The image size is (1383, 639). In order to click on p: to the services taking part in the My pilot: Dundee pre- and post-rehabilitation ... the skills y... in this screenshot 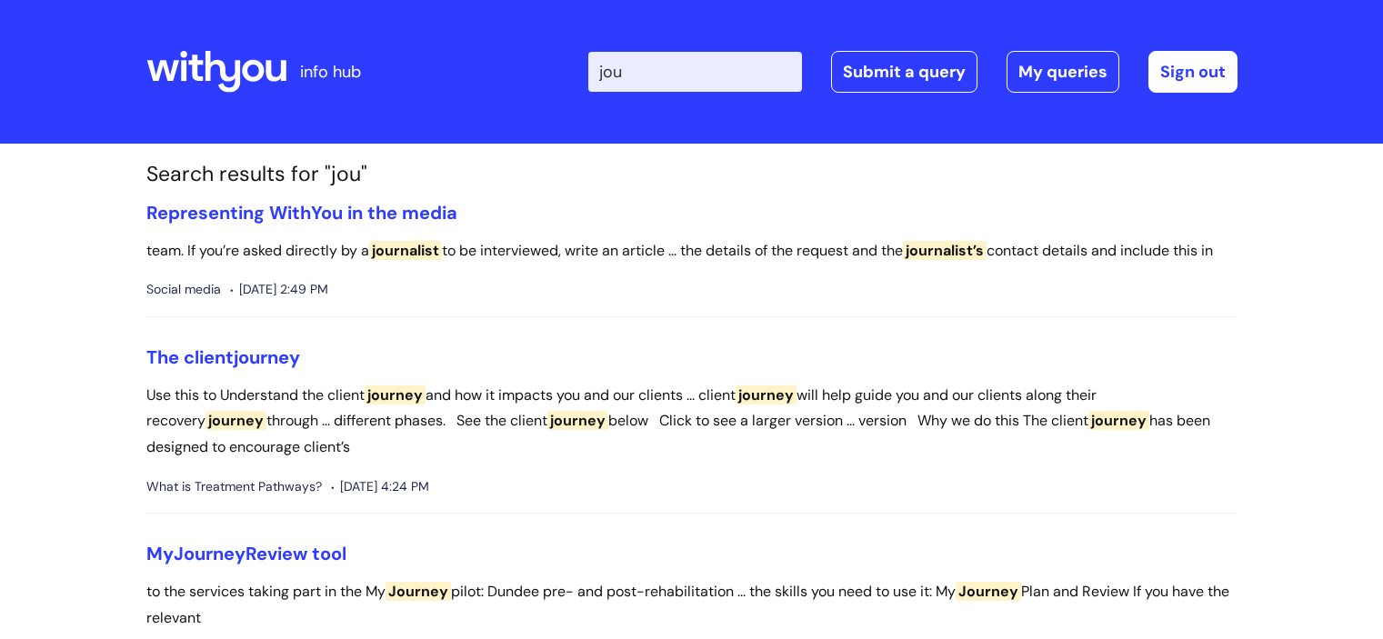, I will do `click(692, 605)`.